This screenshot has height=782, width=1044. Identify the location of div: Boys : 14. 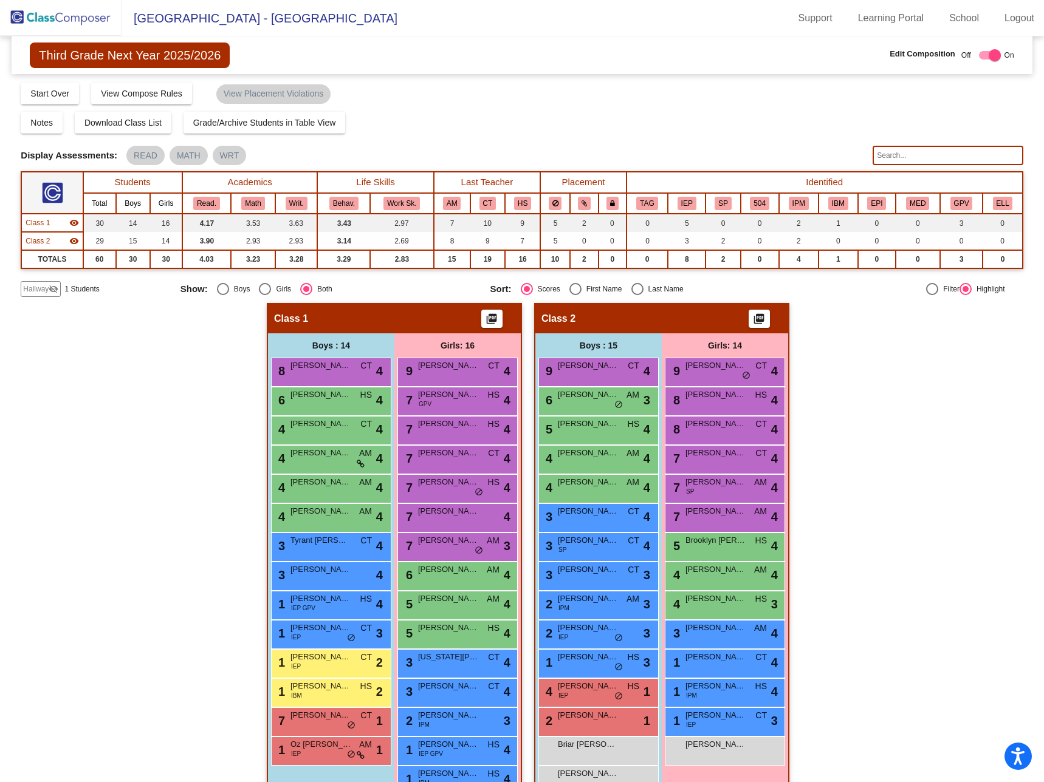
(331, 346).